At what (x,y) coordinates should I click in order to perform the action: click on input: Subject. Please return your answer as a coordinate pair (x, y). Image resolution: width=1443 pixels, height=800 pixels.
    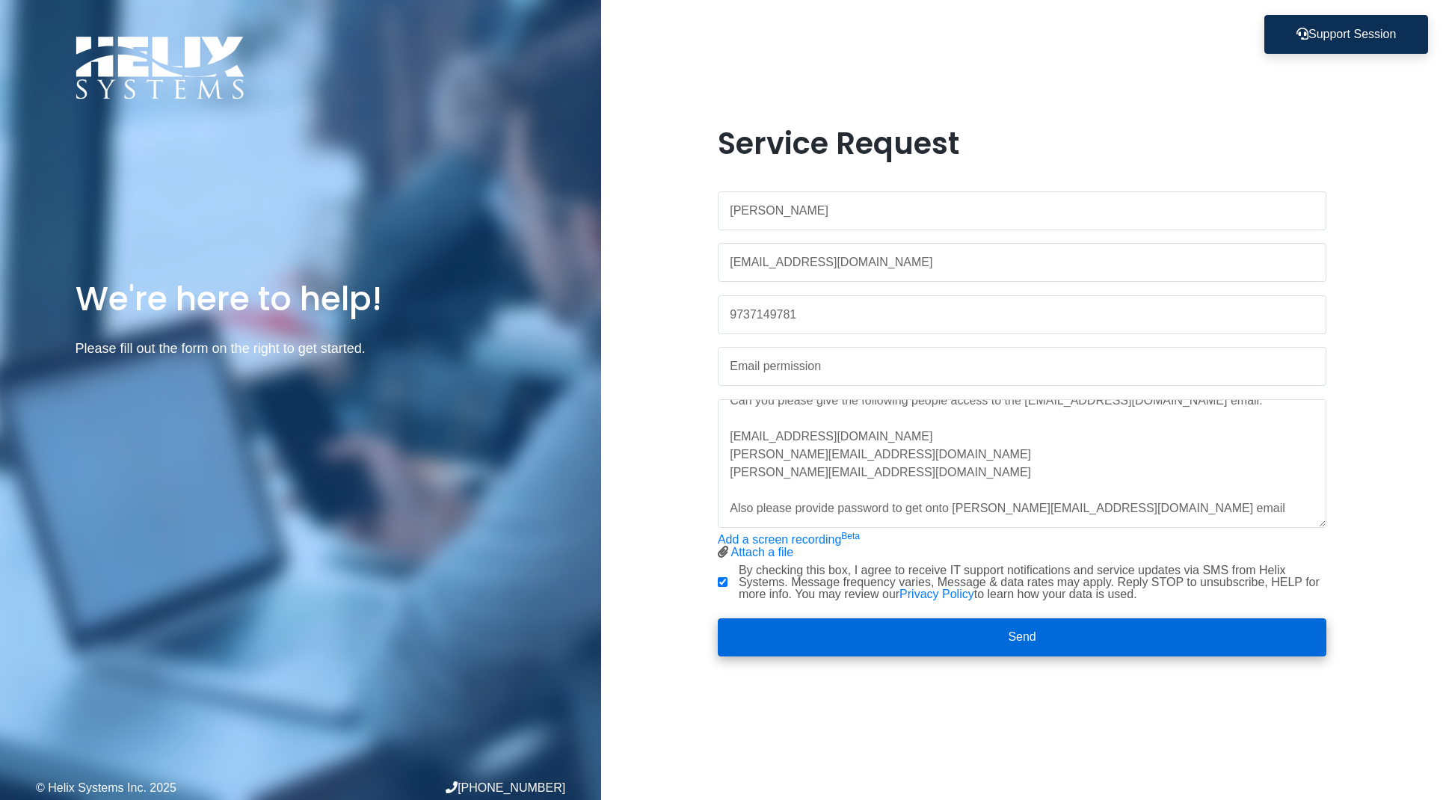
    Looking at the image, I should click on (1022, 366).